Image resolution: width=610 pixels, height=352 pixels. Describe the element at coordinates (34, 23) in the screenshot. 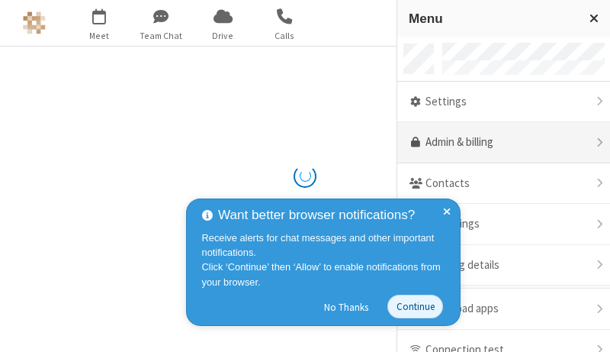

I see `img: Astra` at that location.